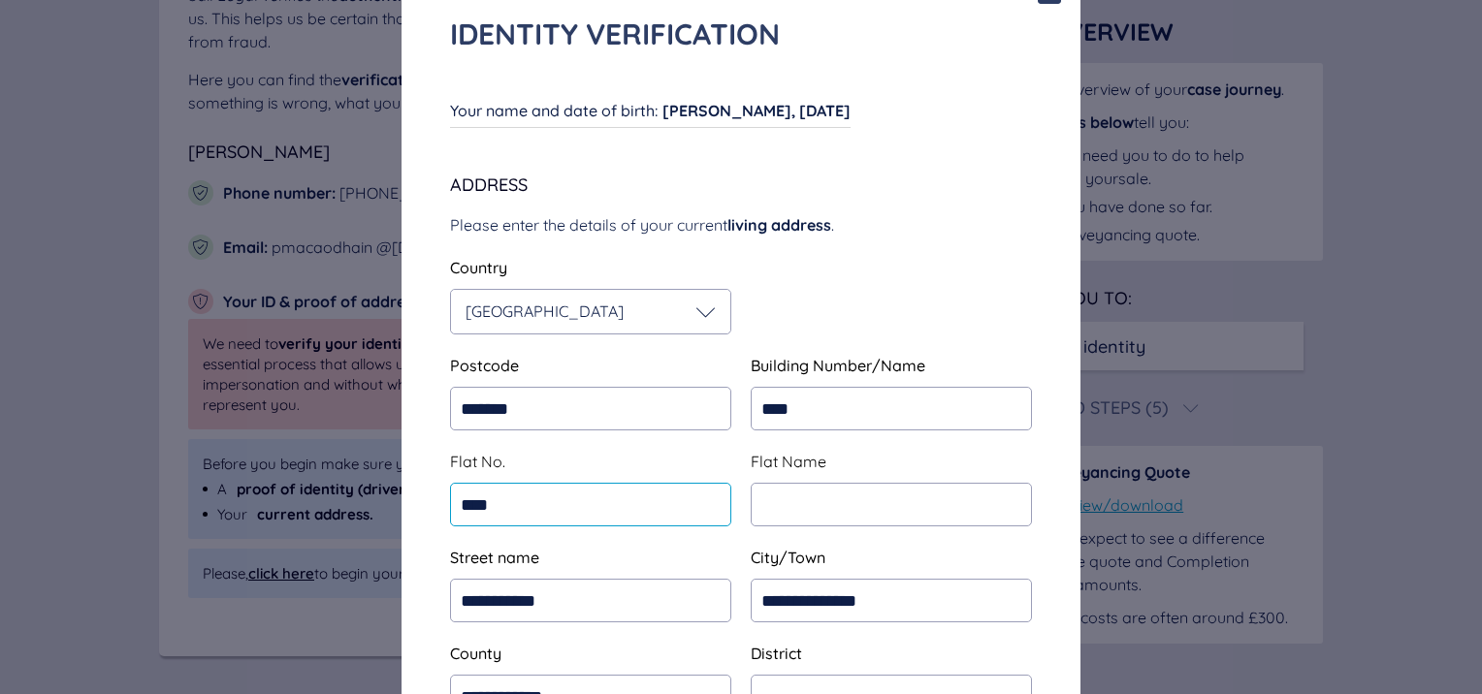  What do you see at coordinates (788, 558) in the screenshot?
I see `span: City/Town` at bounding box center [788, 558].